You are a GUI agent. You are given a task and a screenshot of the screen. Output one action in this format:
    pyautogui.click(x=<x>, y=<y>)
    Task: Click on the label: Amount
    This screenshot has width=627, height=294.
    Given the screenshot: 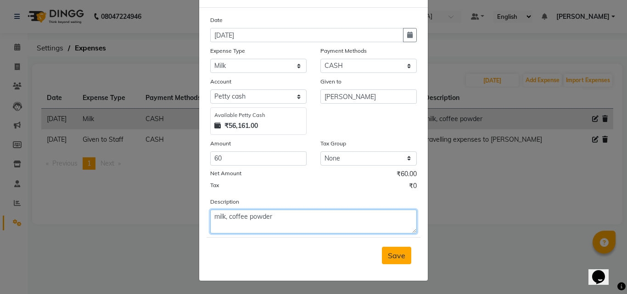 What is the action you would take?
    pyautogui.click(x=220, y=144)
    